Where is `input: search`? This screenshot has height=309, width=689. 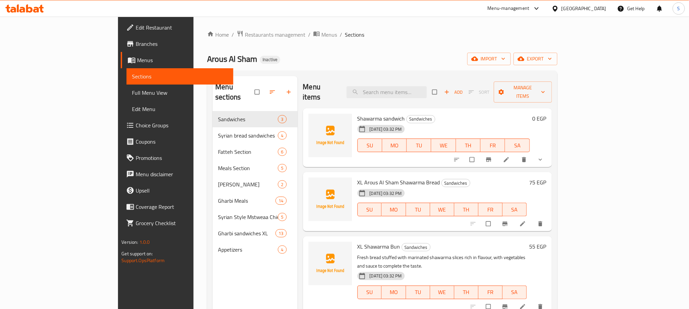
input: search is located at coordinates (387, 92).